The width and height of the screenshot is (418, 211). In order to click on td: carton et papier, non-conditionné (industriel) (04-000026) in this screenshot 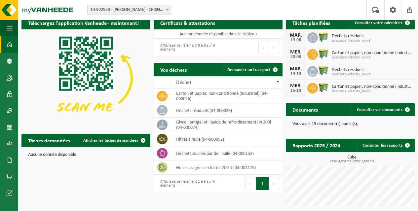, I will do `click(227, 96)`.